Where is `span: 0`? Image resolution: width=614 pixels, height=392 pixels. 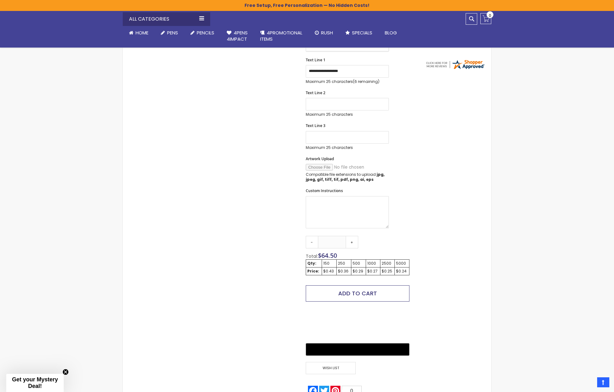 span: 0 is located at coordinates (490, 15).